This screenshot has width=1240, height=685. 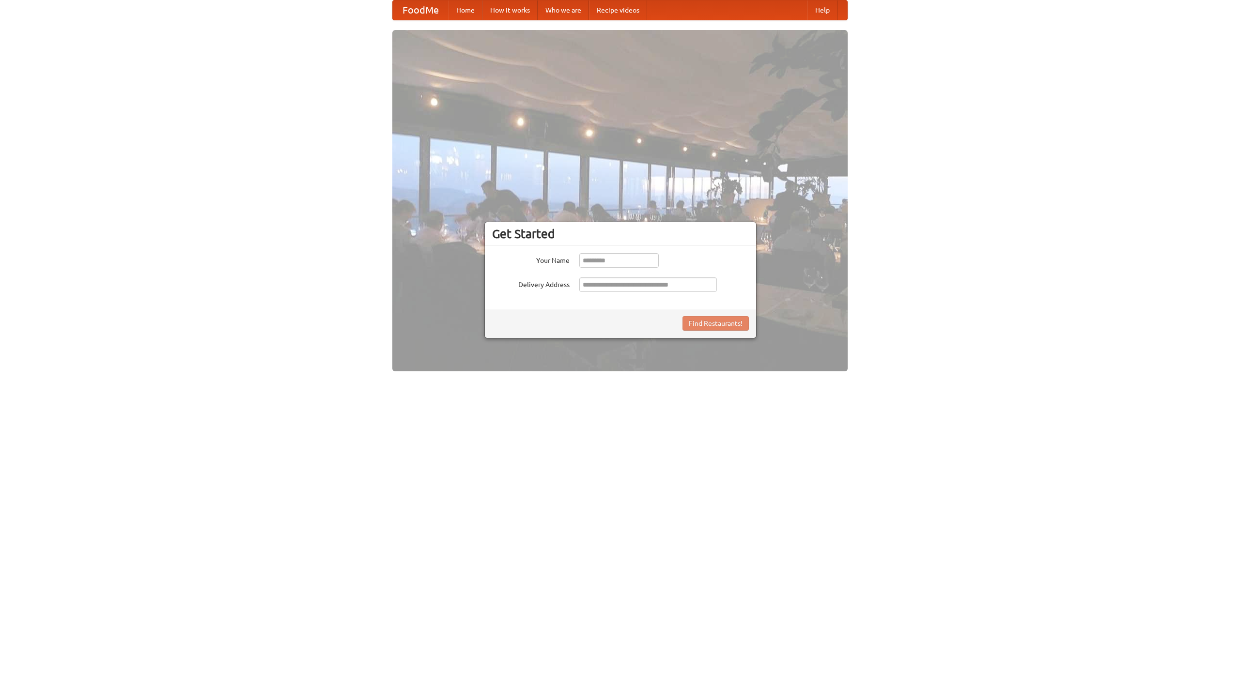 I want to click on a: Who we are, so click(x=563, y=10).